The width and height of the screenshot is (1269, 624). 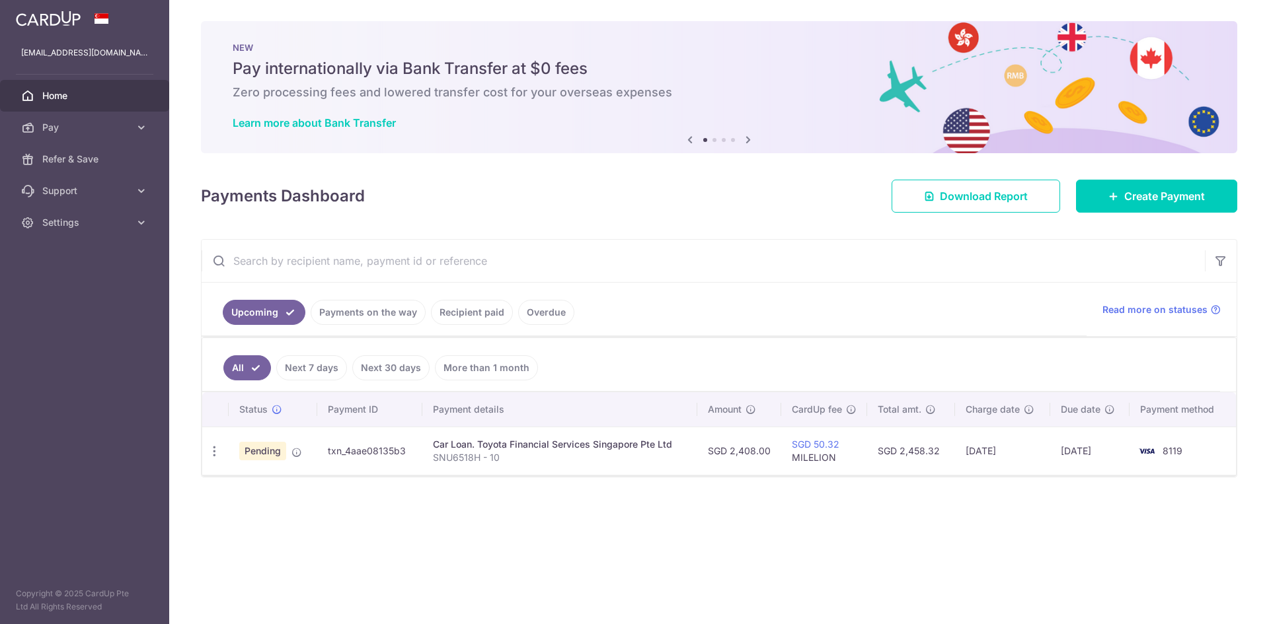 I want to click on th: Payment ID, so click(x=369, y=410).